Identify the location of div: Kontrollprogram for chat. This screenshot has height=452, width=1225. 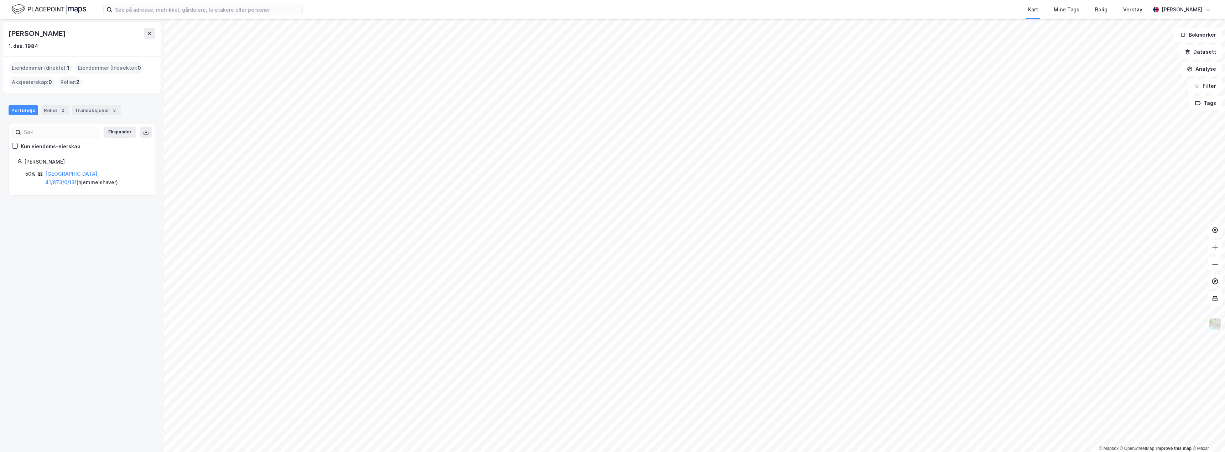
(1207, 435).